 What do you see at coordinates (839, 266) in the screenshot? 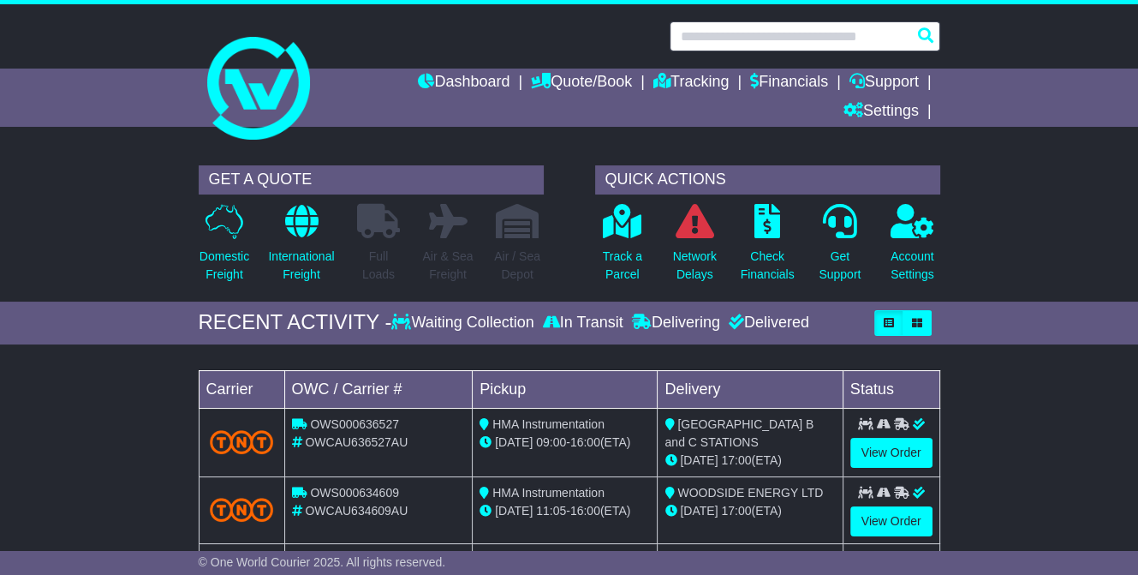
I see `p: Get Support` at bounding box center [839, 266].